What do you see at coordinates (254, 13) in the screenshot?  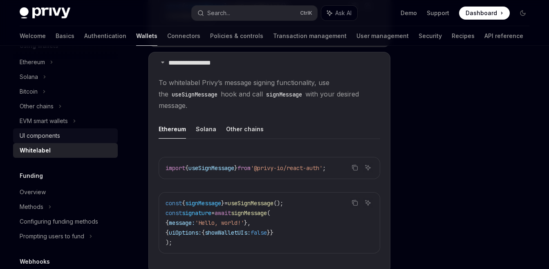 I see `button: Search...CtrlK` at bounding box center [254, 13].